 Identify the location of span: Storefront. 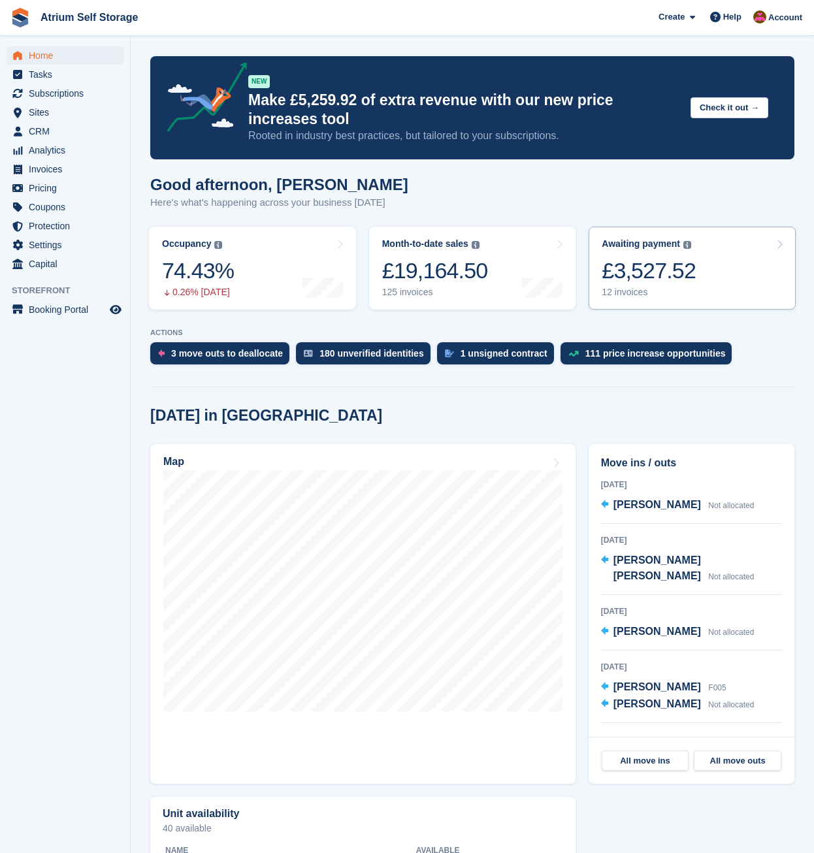
(71, 291).